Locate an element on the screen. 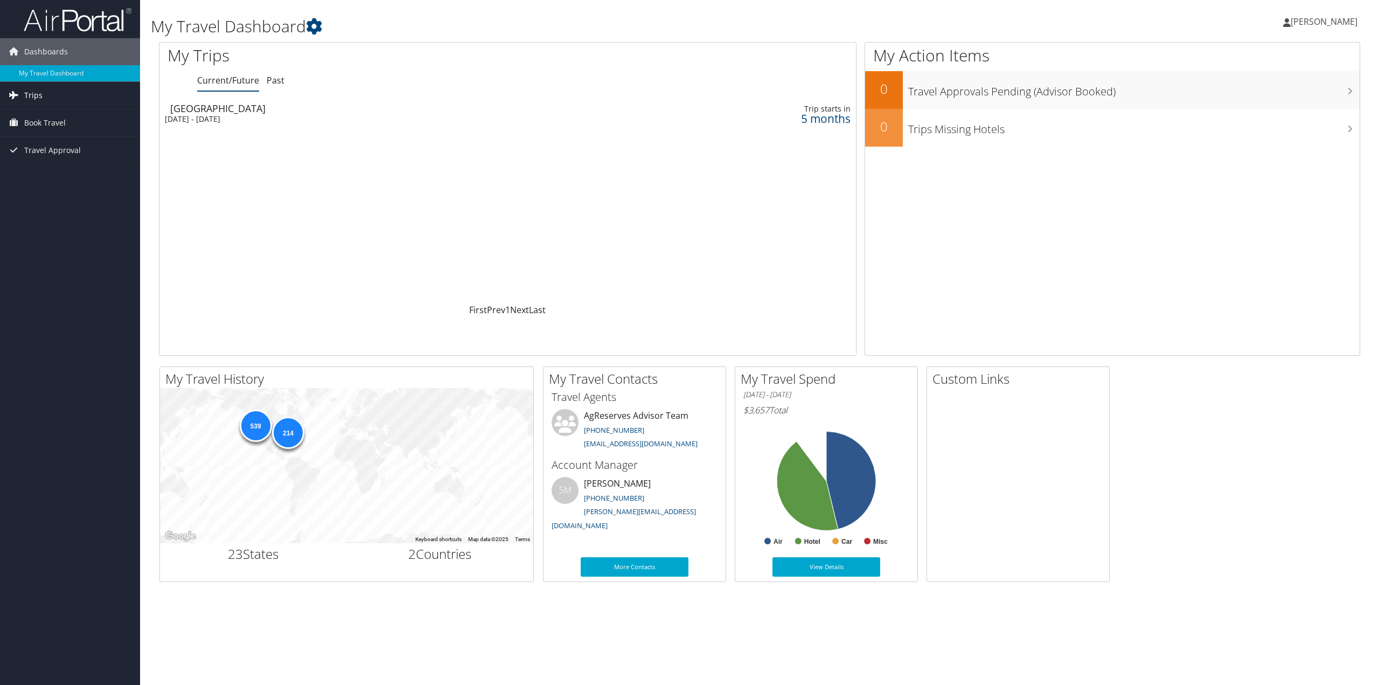  a: 0Travel Approvals Pending (Advisor Booked) is located at coordinates (1112, 90).